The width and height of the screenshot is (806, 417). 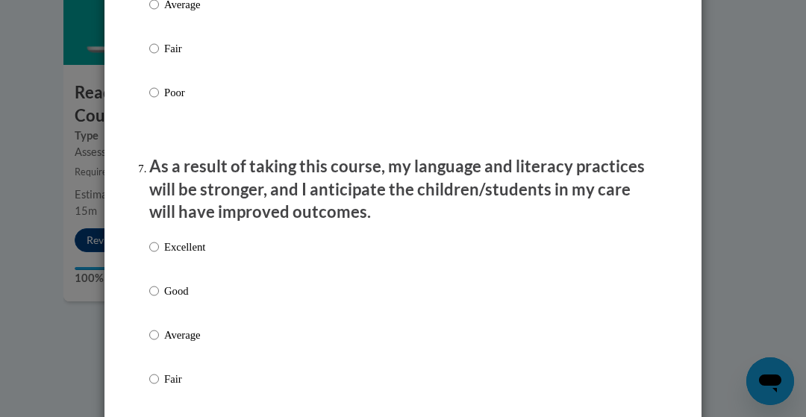 What do you see at coordinates (154, 335) in the screenshot?
I see `input: Average` at bounding box center [154, 335].